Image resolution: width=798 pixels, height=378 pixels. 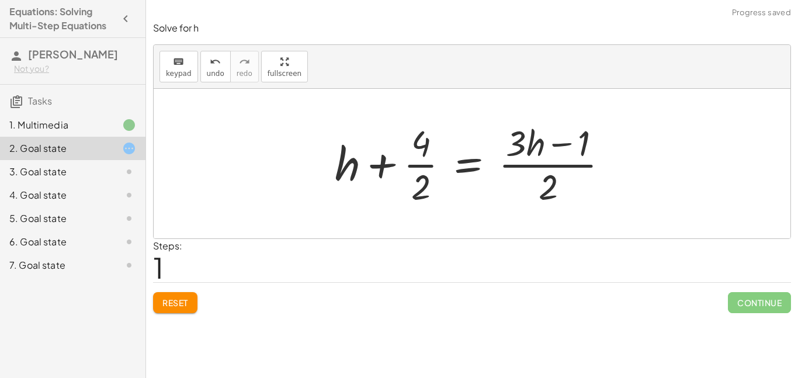 I want to click on i: Task started., so click(x=129, y=148).